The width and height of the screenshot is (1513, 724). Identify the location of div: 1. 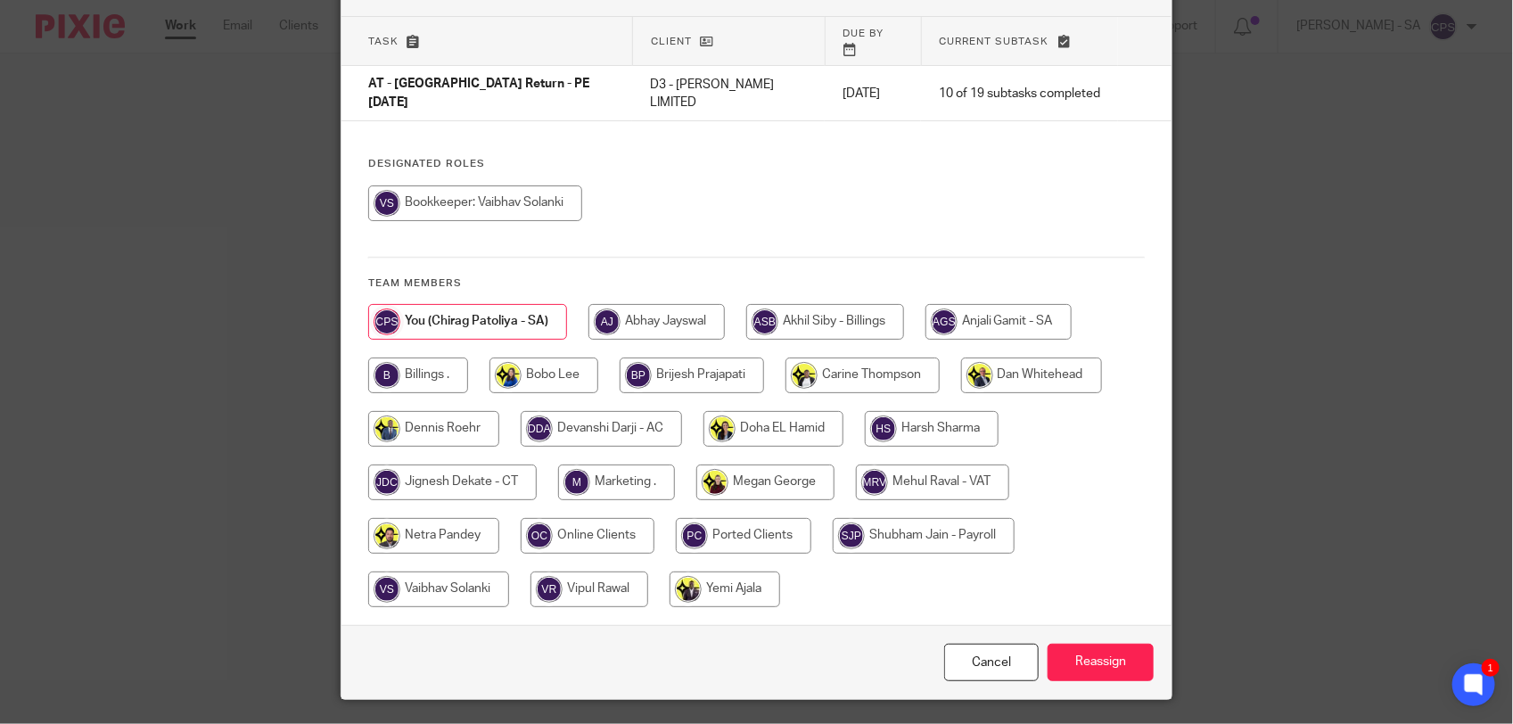
(1490, 668).